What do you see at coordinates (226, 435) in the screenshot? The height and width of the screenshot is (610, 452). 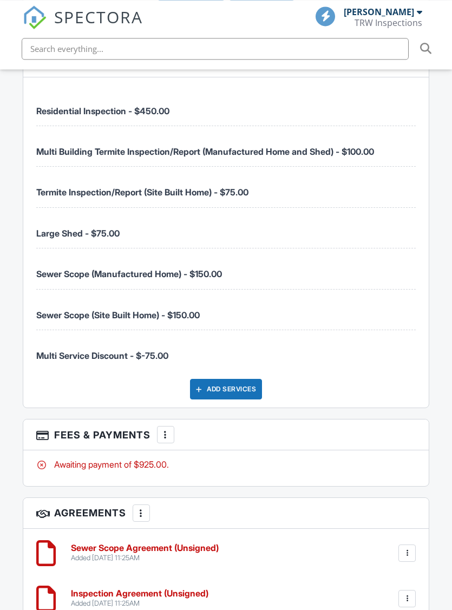 I see `h3: Fees & Payments` at bounding box center [226, 435].